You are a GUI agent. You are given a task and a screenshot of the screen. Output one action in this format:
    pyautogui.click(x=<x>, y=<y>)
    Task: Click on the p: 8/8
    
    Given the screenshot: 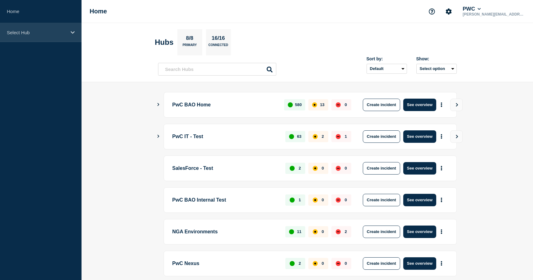 What is the action you would take?
    pyautogui.click(x=190, y=39)
    